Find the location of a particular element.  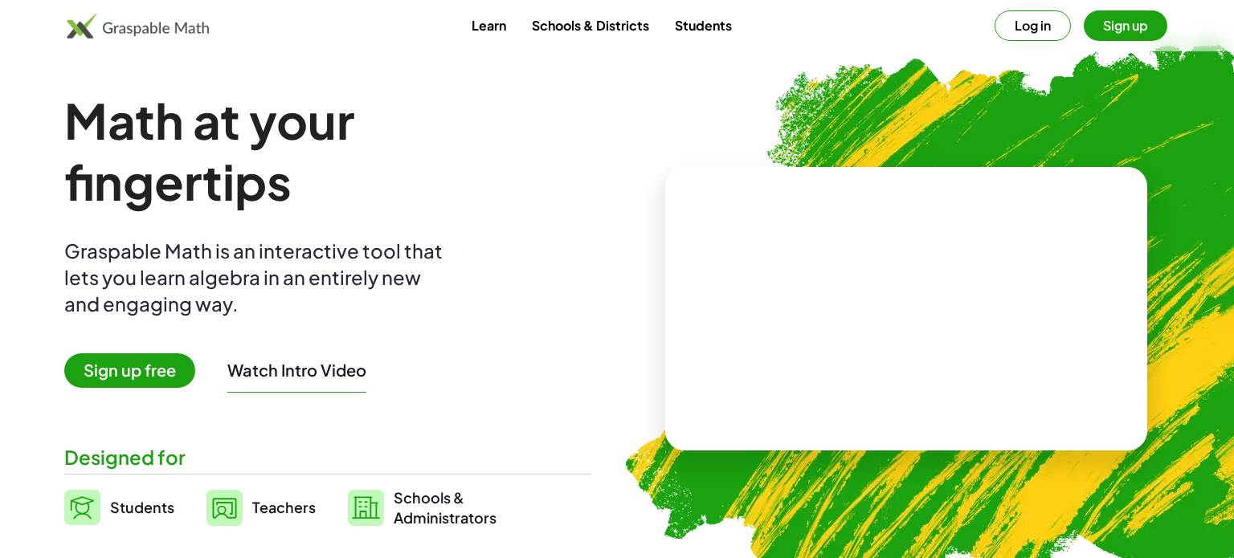

video: What is this? This is dynamic math notation. Dynamic math notation plays a central role in how Gr... is located at coordinates (906, 309).